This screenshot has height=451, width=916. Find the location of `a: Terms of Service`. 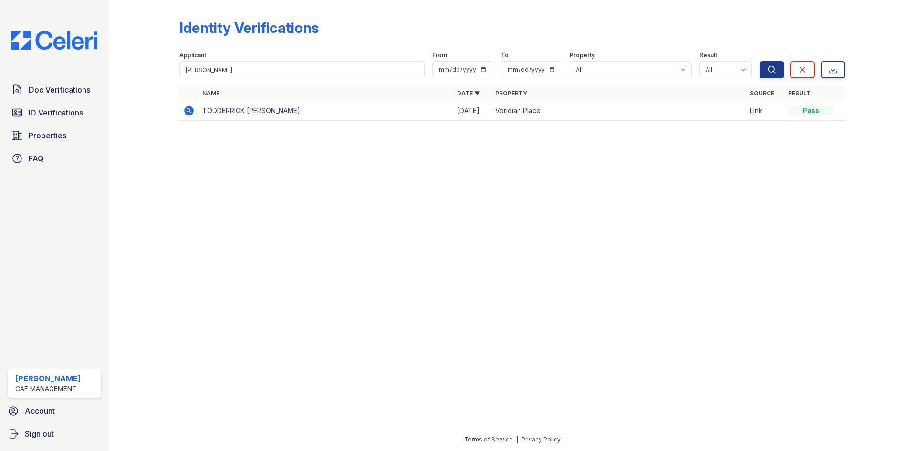

a: Terms of Service is located at coordinates (489, 439).